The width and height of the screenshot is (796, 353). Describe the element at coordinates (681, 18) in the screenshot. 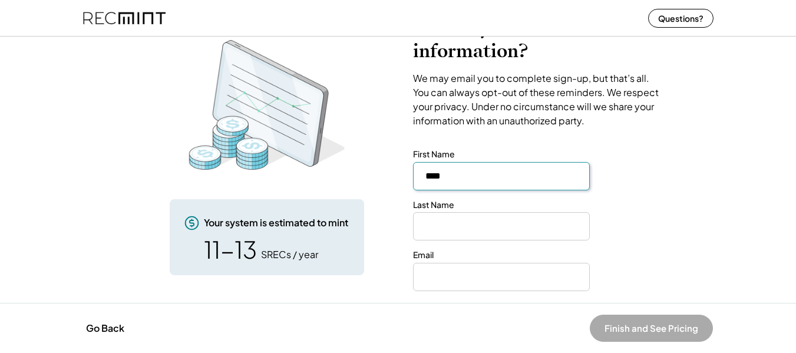

I see `button: Questions?` at that location.